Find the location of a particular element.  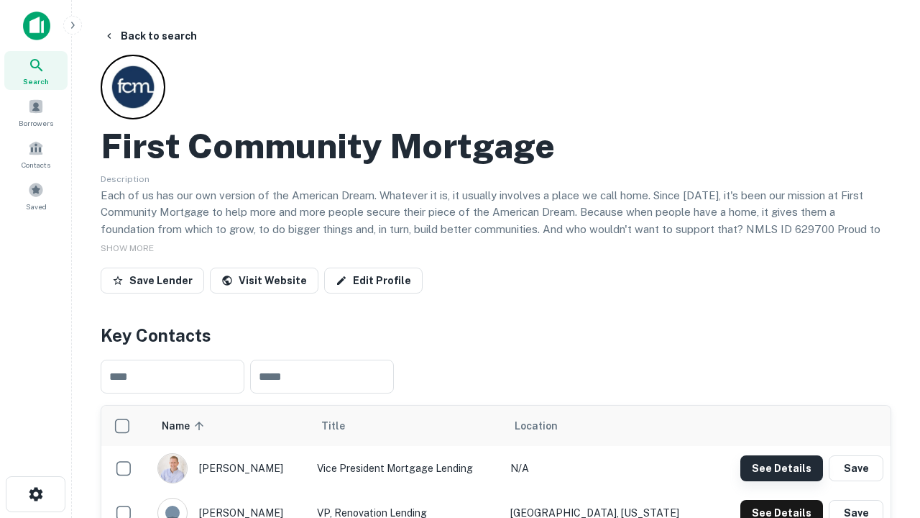

div: Saved is located at coordinates (36, 196).